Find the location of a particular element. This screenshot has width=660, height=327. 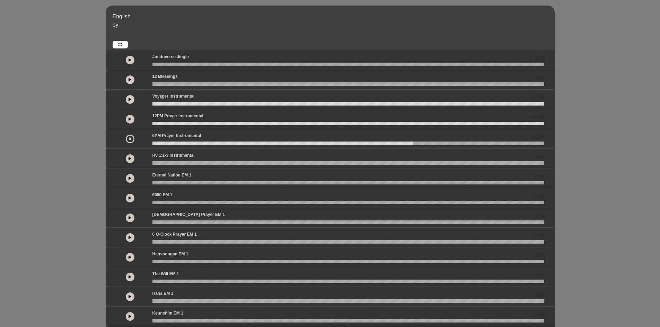

p: Jundoverse Jingle is located at coordinates (170, 57).